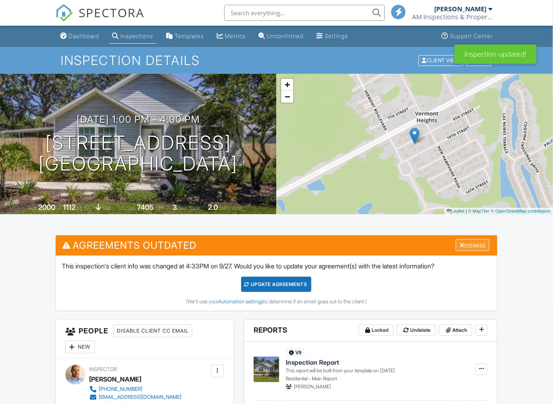 Image resolution: width=553 pixels, height=404 pixels. Describe the element at coordinates (467, 36) in the screenshot. I see `a: Support Center` at that location.